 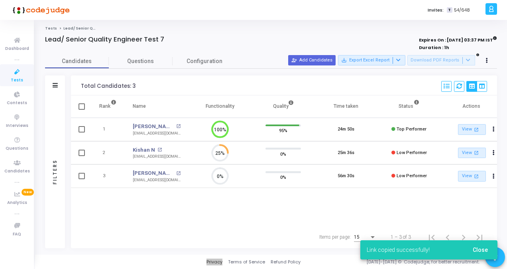 I want to click on span: 54/648, so click(x=462, y=10).